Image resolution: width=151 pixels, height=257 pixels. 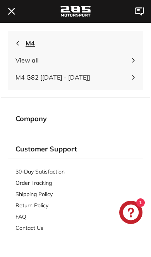 I want to click on span: View all, so click(x=71, y=60).